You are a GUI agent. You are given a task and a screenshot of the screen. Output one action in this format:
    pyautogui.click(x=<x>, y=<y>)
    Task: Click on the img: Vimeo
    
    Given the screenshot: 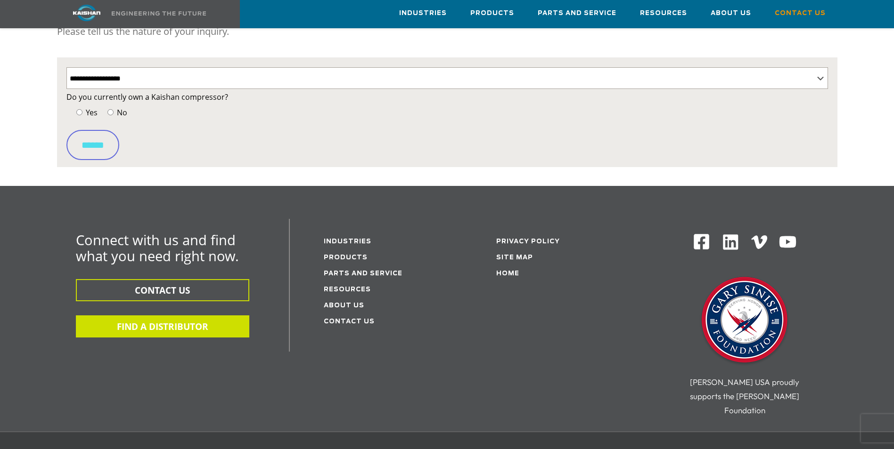 What is the action you would take?
    pyautogui.click(x=759, y=242)
    